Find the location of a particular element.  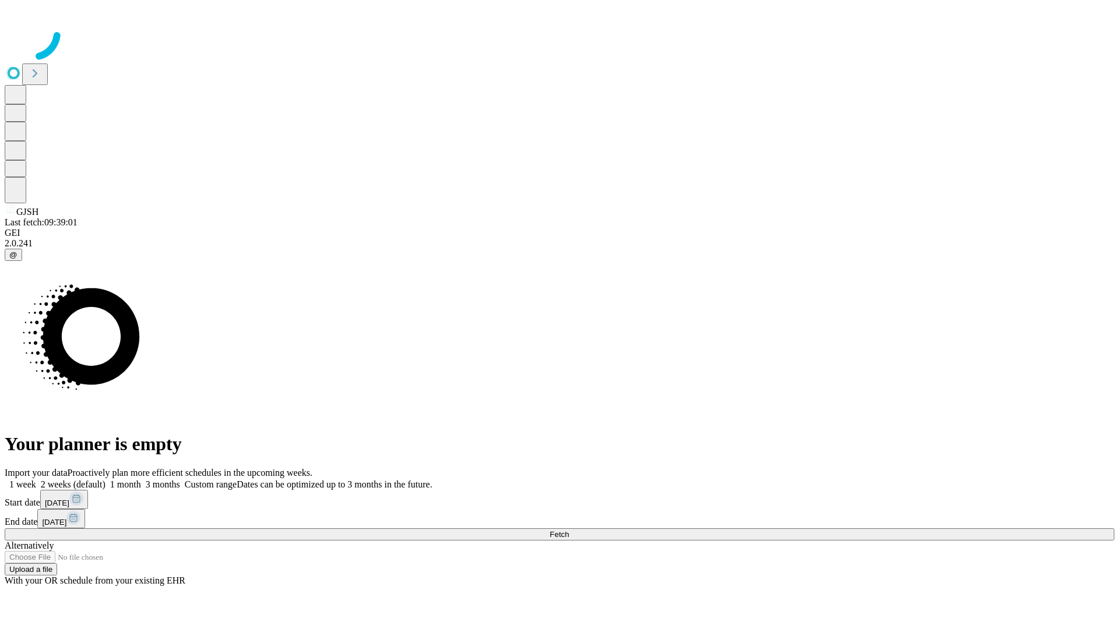

button: Fetch is located at coordinates (559, 534).